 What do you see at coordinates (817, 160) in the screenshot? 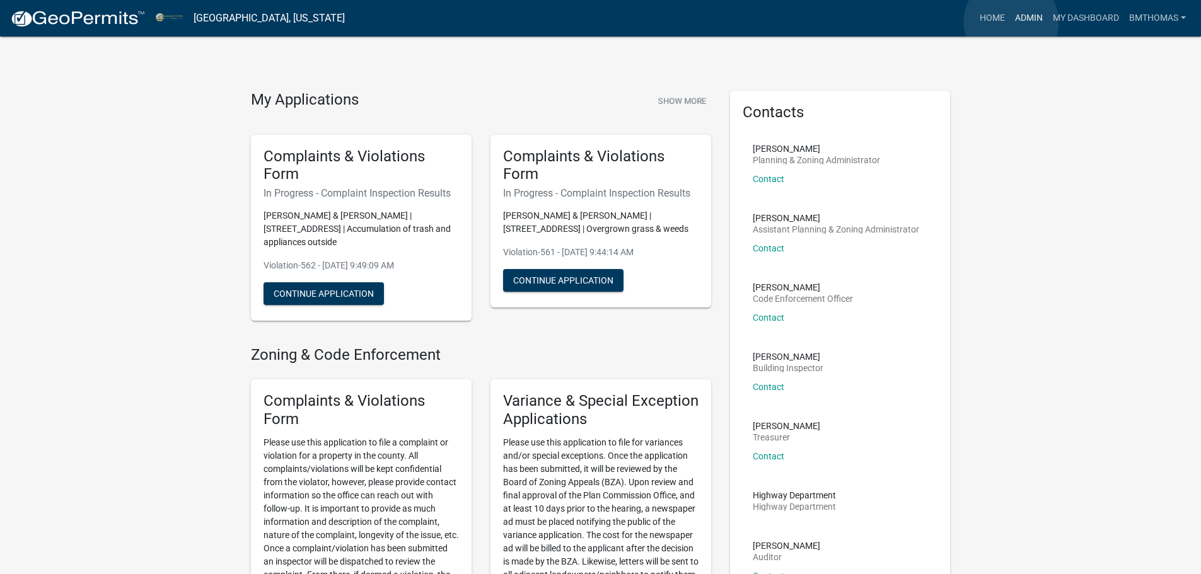
I see `p: Planning & Zoning Administrator` at bounding box center [817, 160].